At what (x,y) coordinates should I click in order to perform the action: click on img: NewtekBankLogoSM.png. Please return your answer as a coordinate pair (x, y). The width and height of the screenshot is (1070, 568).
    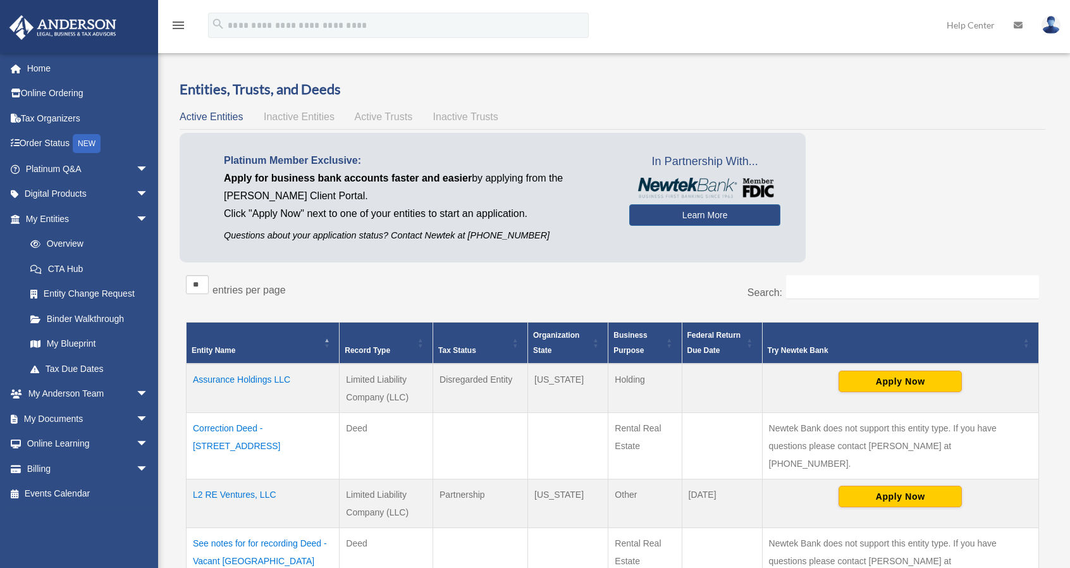
    Looking at the image, I should click on (704, 188).